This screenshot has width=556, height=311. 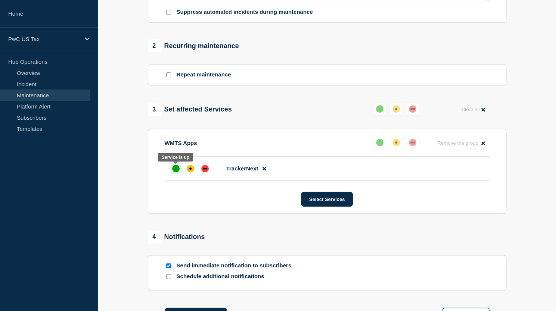 I want to click on p: PwC US Tax, so click(x=44, y=39).